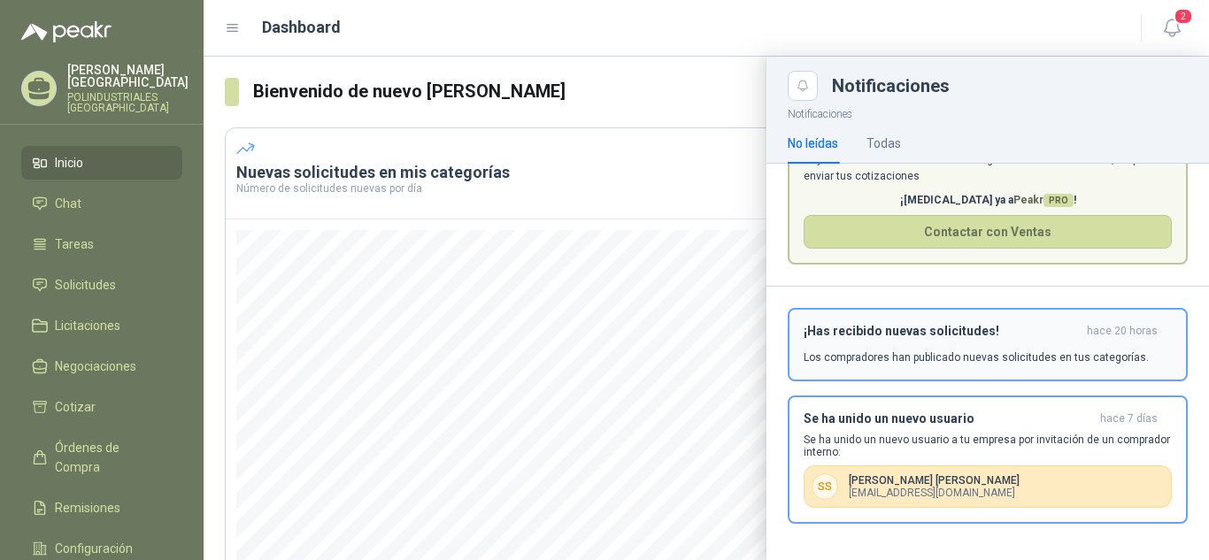 This screenshot has width=1209, height=560. I want to click on span: 2, so click(1183, 16).